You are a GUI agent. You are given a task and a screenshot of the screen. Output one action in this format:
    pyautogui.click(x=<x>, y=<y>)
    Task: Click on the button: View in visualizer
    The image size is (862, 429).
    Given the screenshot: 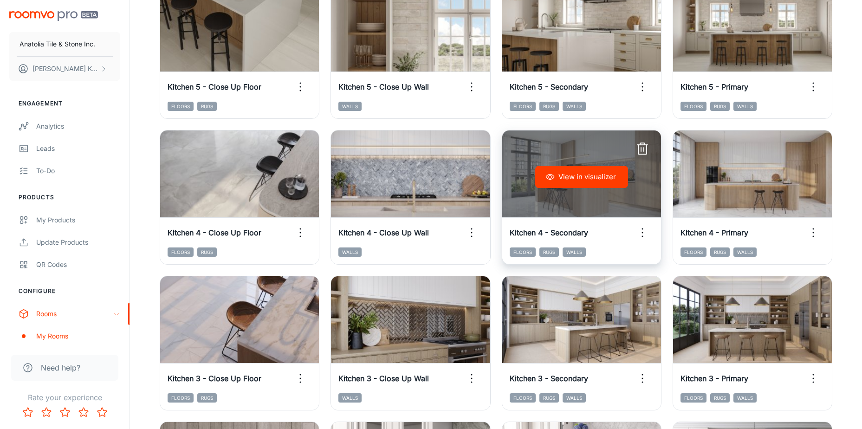 What is the action you would take?
    pyautogui.click(x=582, y=177)
    